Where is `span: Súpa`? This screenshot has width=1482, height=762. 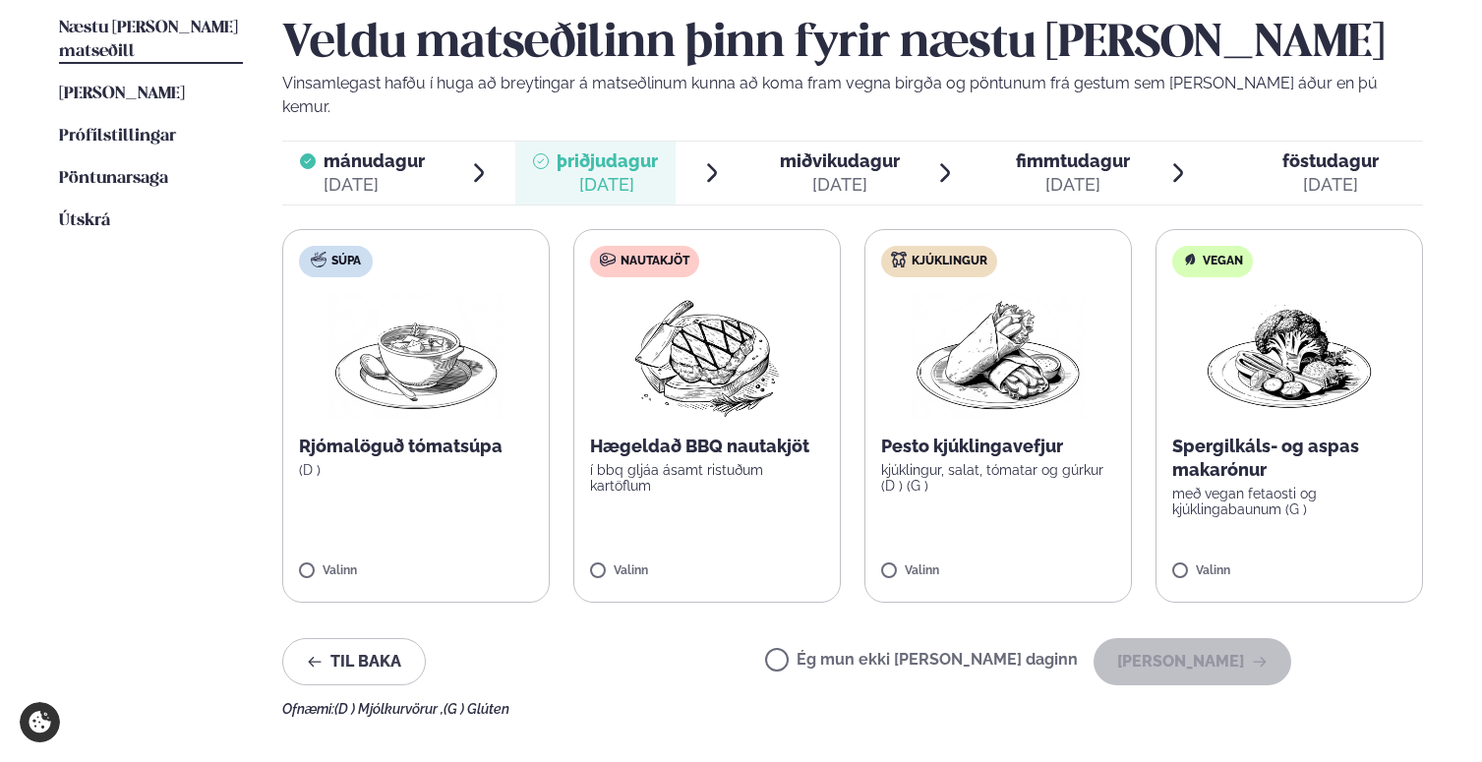
span: Súpa is located at coordinates (346, 262).